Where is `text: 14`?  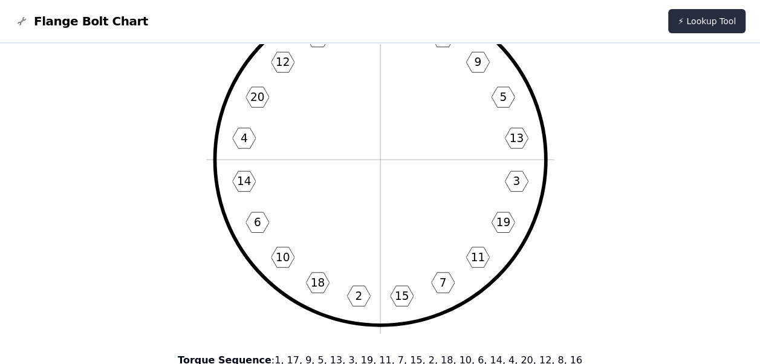 text: 14 is located at coordinates (244, 181).